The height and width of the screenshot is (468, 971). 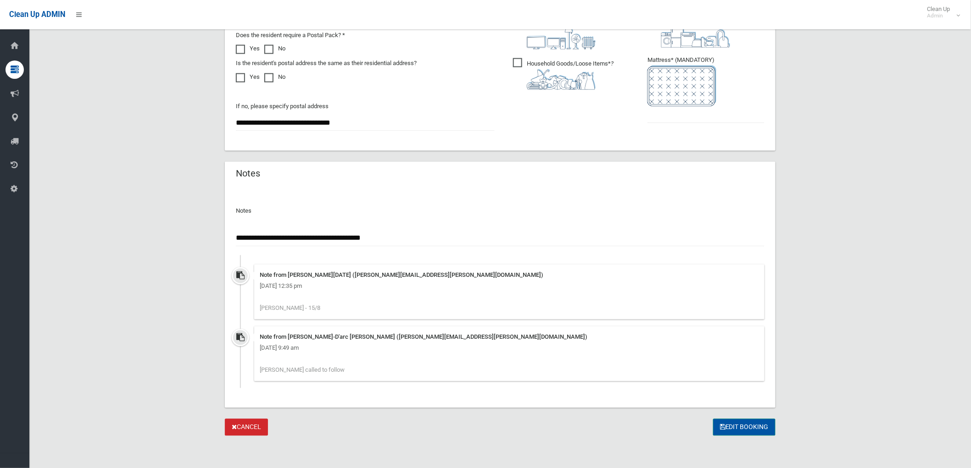 I want to click on img: e7408bece873d2c1783593a074e5cb2f.png, so click(x=682, y=86).